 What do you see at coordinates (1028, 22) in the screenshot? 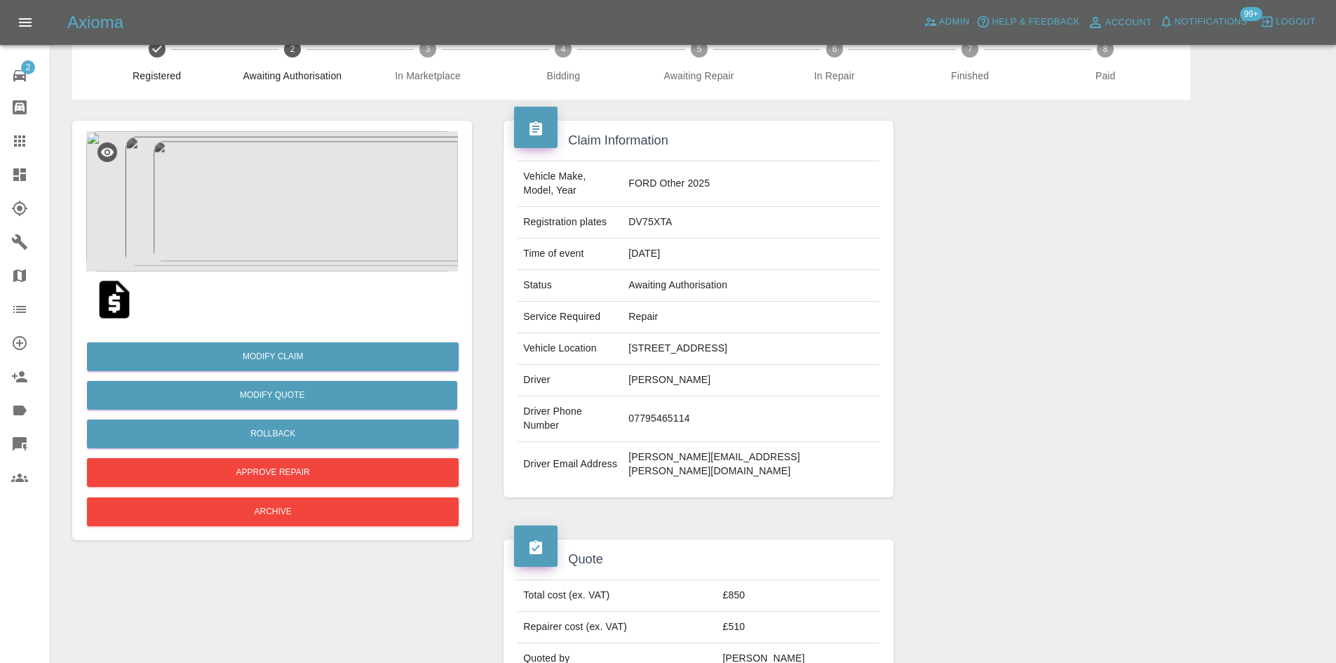
I see `button: Help & Feedback` at bounding box center [1028, 22].